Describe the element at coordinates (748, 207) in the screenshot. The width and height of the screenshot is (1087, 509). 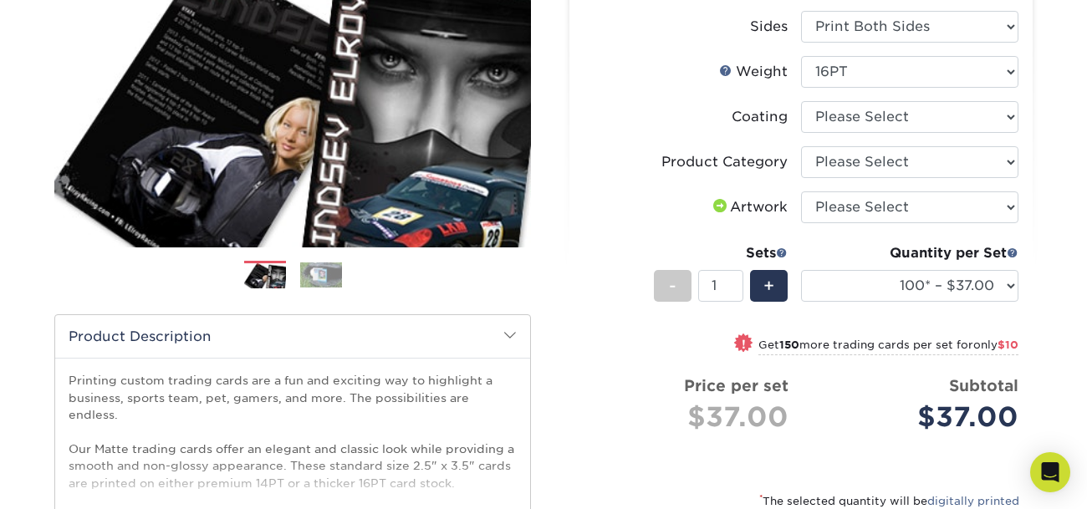
I see `div: Artwork` at that location.